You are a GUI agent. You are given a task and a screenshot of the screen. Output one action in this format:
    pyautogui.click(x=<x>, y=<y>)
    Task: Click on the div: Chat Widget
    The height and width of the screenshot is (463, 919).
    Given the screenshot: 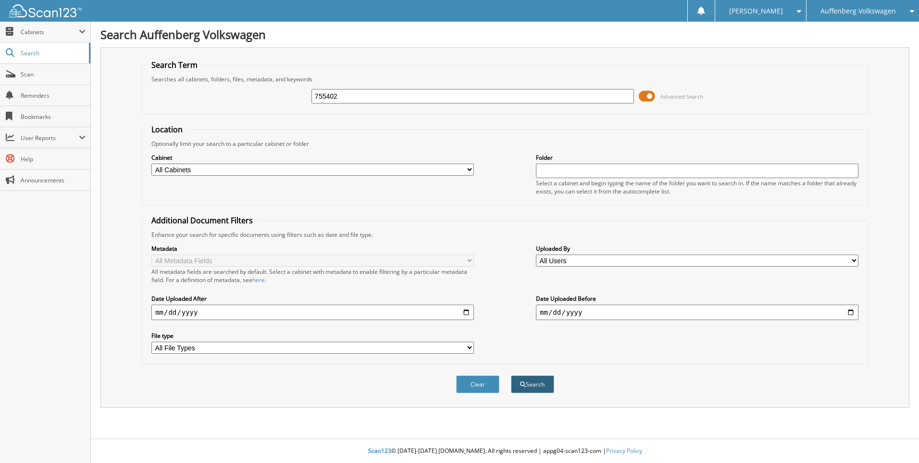 What is the action you would take?
    pyautogui.click(x=895, y=440)
    